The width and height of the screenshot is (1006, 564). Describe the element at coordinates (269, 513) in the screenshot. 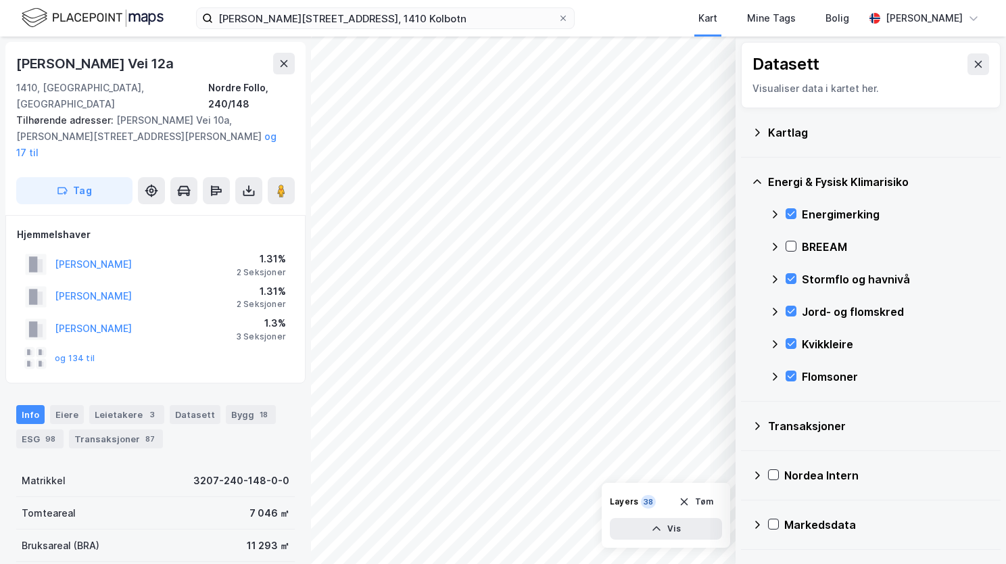

I see `div: 7 046 ㎡` at that location.